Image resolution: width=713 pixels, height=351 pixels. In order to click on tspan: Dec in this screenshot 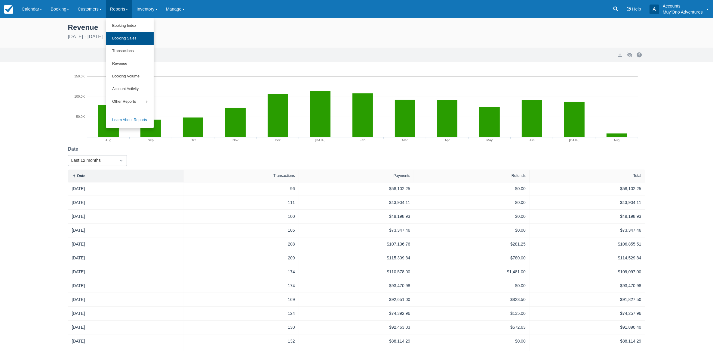, I will do `click(278, 140)`.